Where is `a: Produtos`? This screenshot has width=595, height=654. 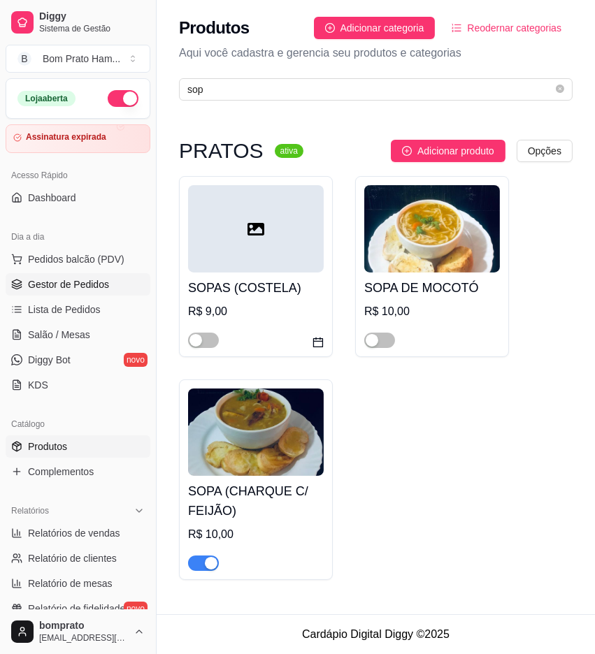
a: Produtos is located at coordinates (78, 446).